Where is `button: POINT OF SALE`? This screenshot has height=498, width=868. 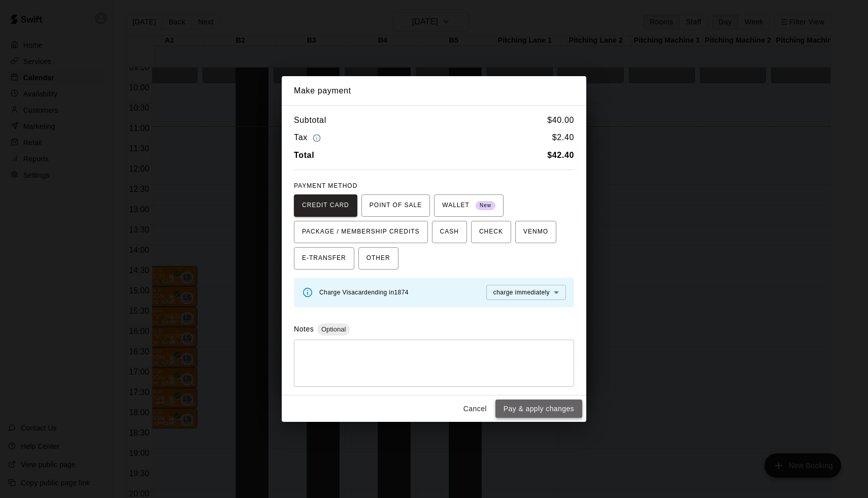 button: POINT OF SALE is located at coordinates (395, 205).